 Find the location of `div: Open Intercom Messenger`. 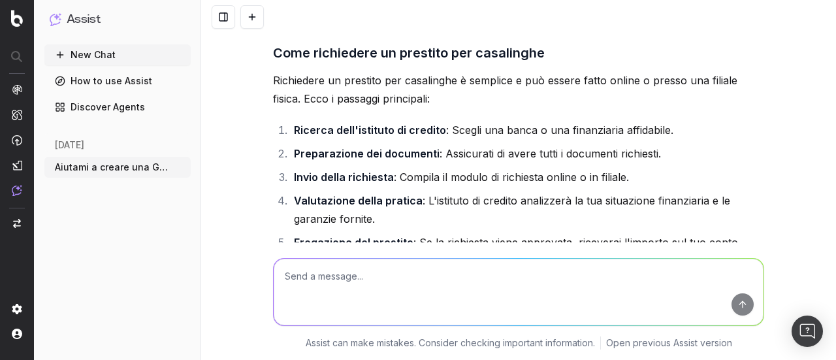

div: Open Intercom Messenger is located at coordinates (807, 331).